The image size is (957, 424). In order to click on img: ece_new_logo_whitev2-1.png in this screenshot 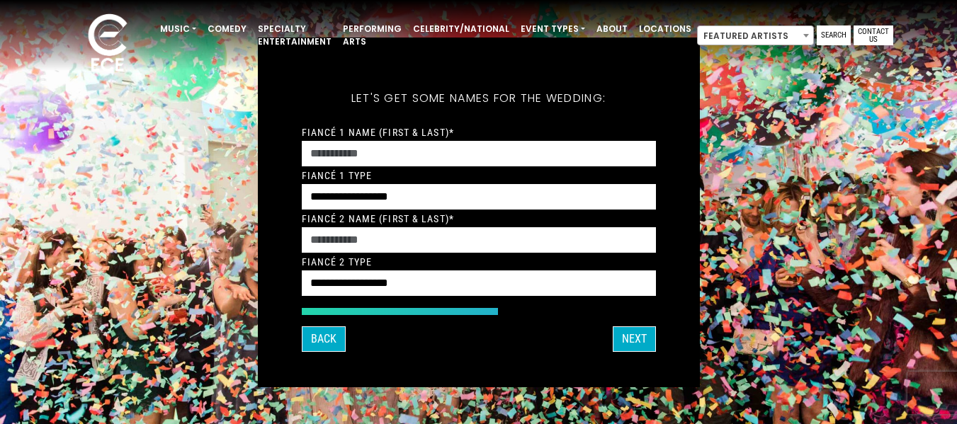, I will do `click(108, 44)`.